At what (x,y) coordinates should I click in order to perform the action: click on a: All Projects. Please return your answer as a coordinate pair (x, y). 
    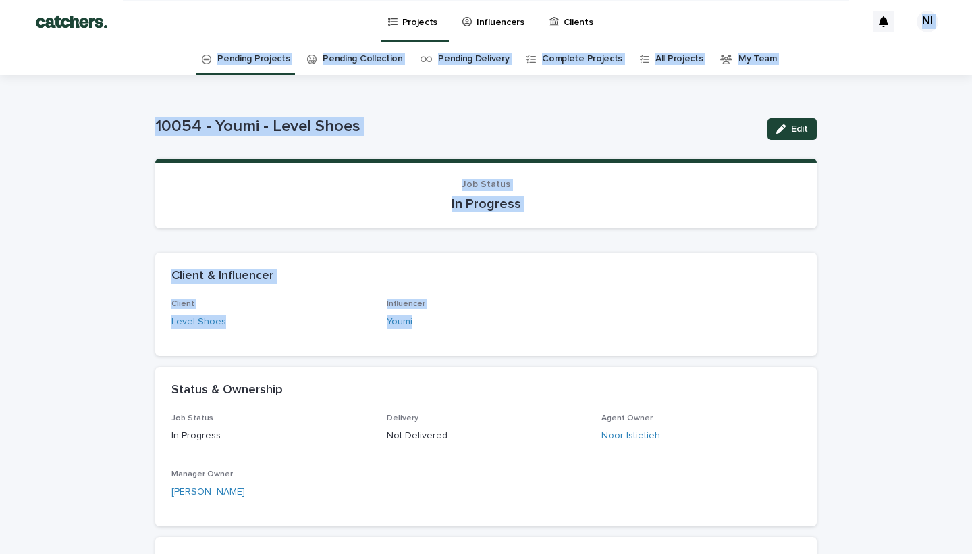
    Looking at the image, I should click on (679, 59).